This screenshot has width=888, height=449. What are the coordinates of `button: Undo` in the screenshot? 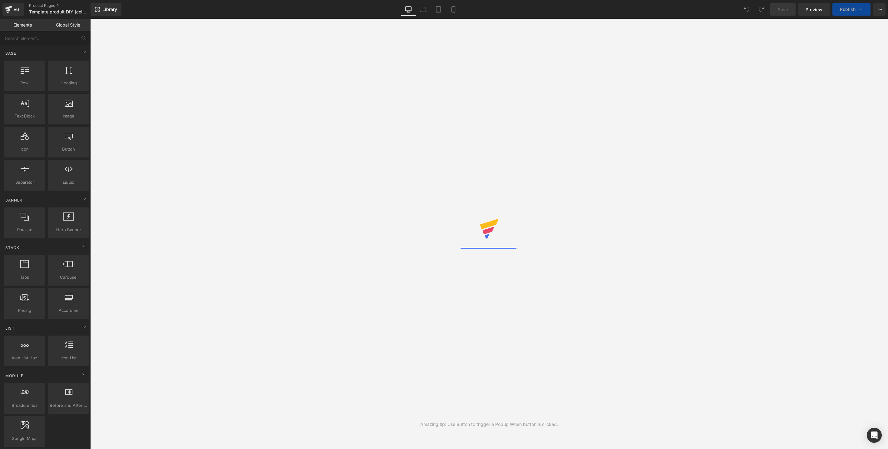 It's located at (746, 9).